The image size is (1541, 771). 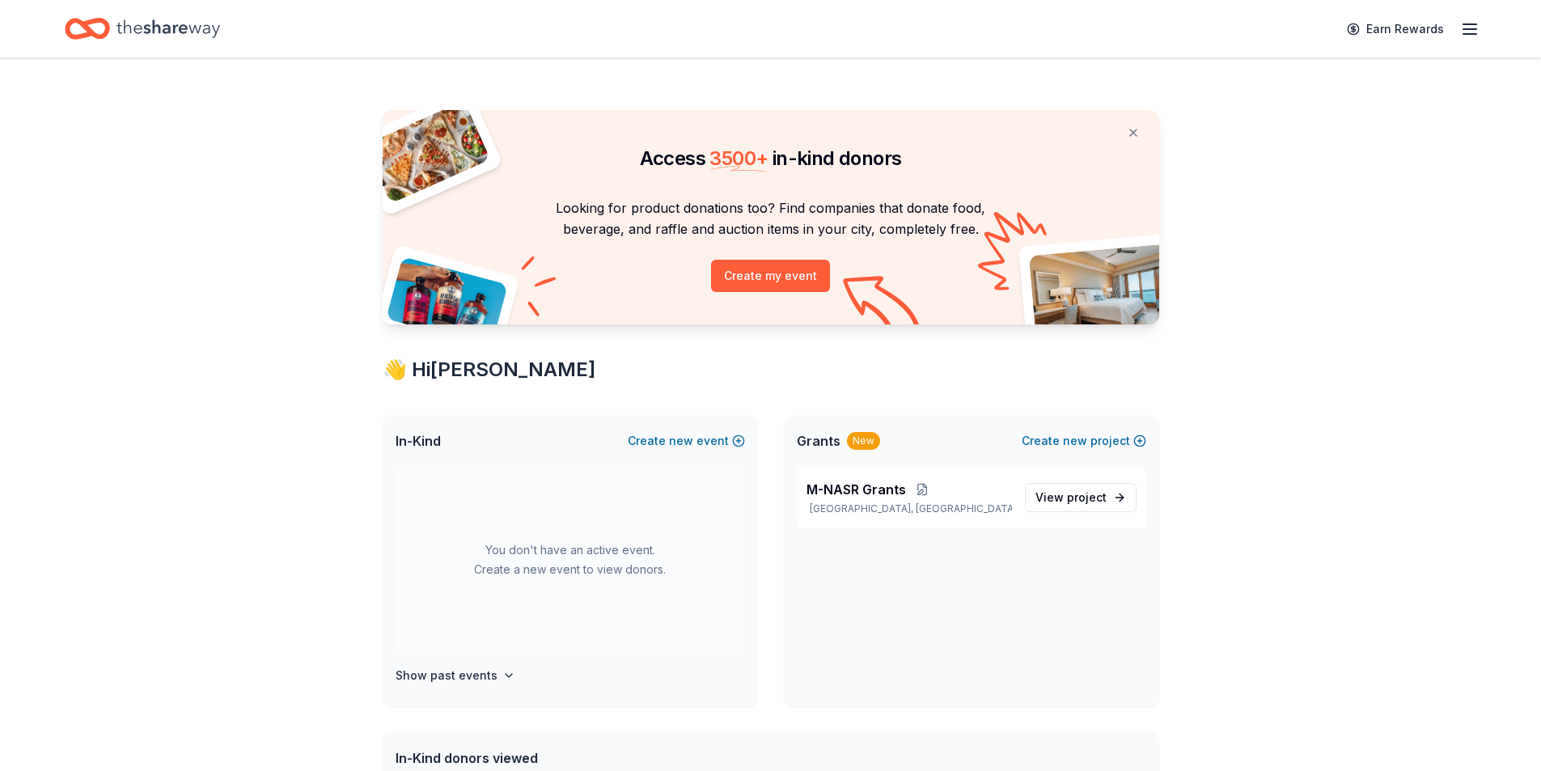 What do you see at coordinates (1071, 498) in the screenshot?
I see `span: View` at bounding box center [1071, 498].